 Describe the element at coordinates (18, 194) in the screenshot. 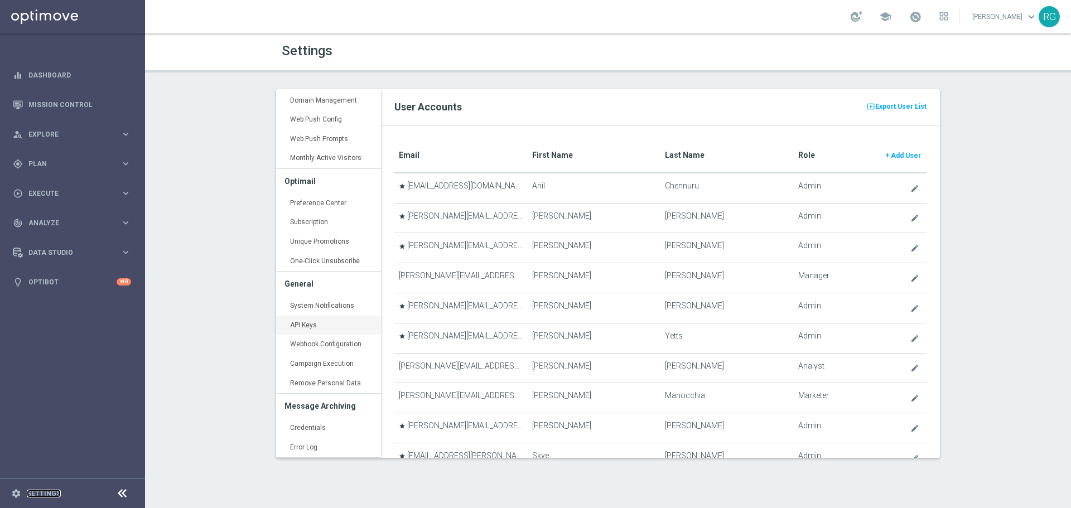

I see `i: play_circle_outline` at that location.